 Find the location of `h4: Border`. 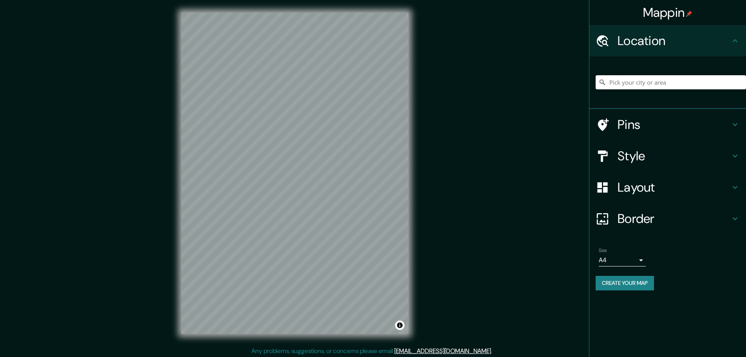

h4: Border is located at coordinates (674, 219).